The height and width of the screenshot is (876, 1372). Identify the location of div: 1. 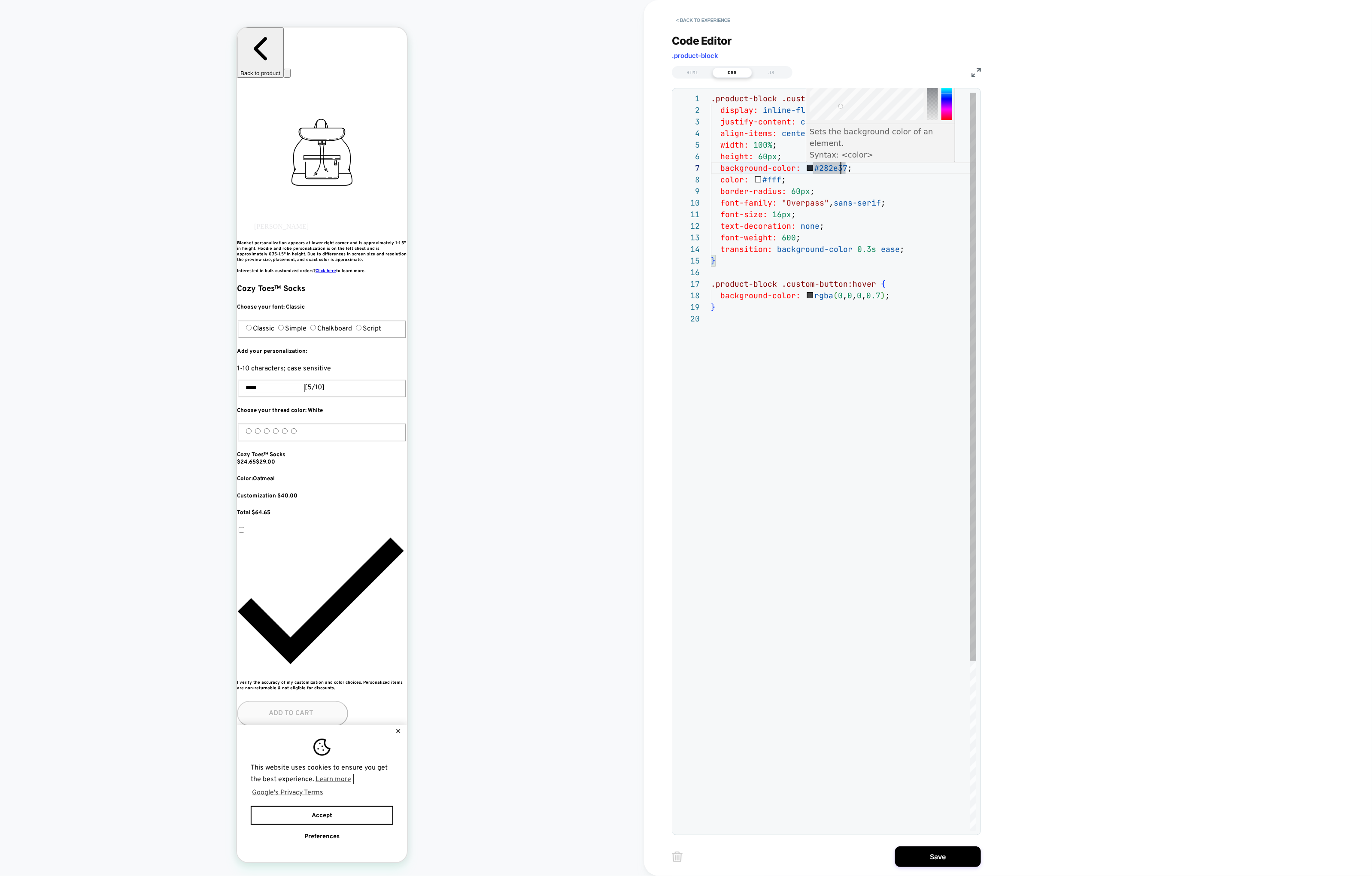
(688, 98).